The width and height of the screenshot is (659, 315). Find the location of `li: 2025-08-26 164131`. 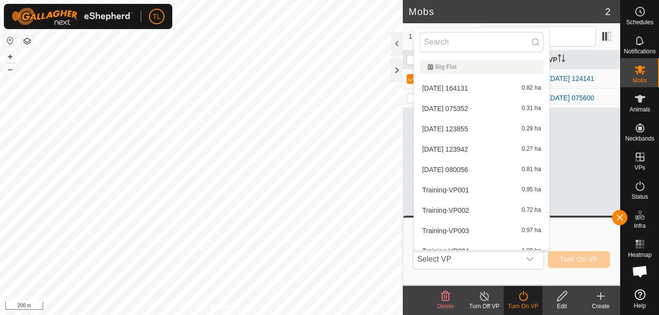

li: 2025-08-26 164131 is located at coordinates (481, 88).